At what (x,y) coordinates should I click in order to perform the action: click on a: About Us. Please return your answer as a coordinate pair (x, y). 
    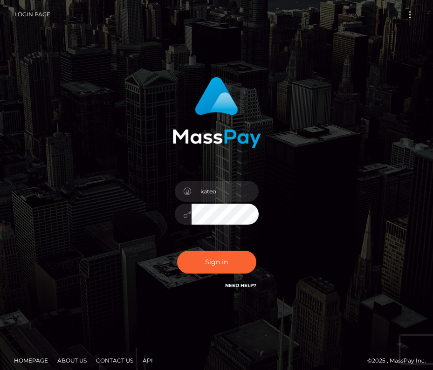
    Looking at the image, I should click on (72, 361).